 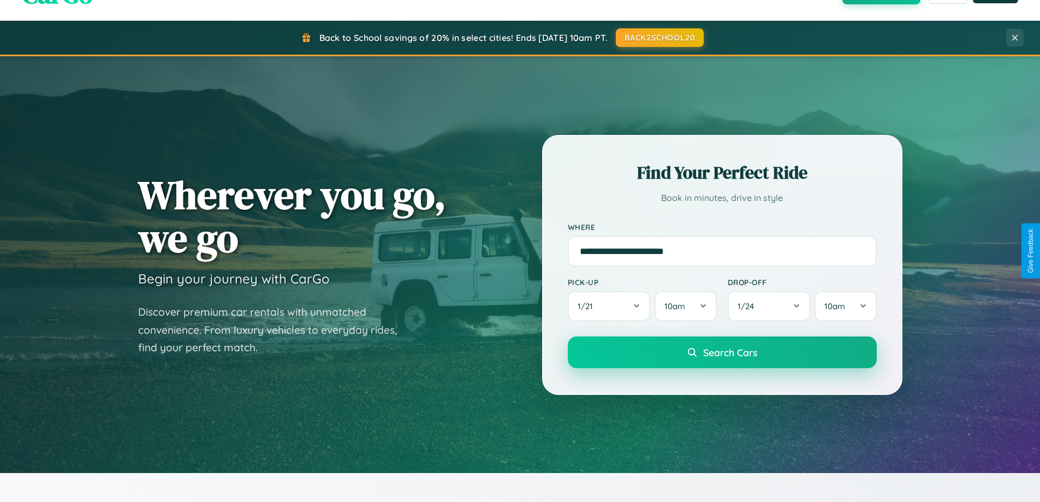 What do you see at coordinates (659, 38) in the screenshot?
I see `button: BACK2SCHOOL20` at bounding box center [659, 38].